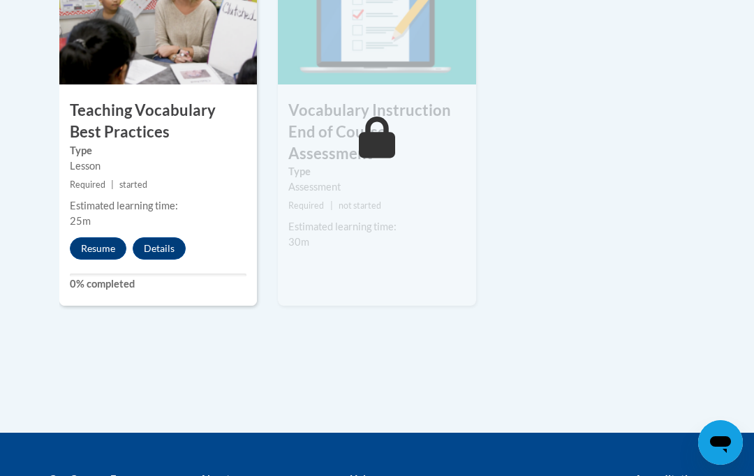 The image size is (754, 476). What do you see at coordinates (376, 187) in the screenshot?
I see `div: Assessment` at bounding box center [376, 187].